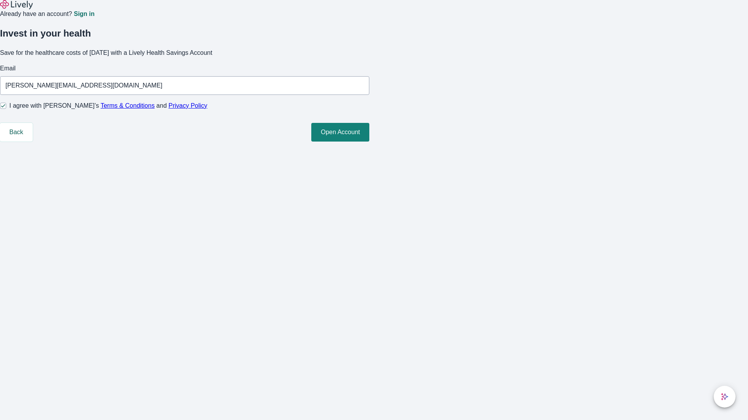  What do you see at coordinates (188, 106) in the screenshot?
I see `a: Privacy Policy` at bounding box center [188, 106].